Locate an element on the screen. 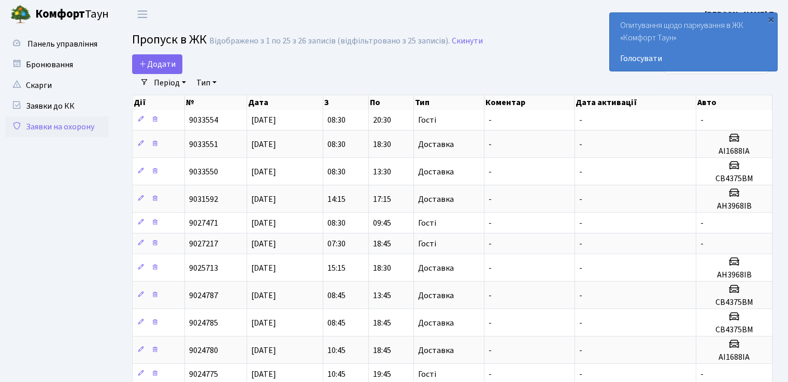  img: logo.png is located at coordinates (21, 15).